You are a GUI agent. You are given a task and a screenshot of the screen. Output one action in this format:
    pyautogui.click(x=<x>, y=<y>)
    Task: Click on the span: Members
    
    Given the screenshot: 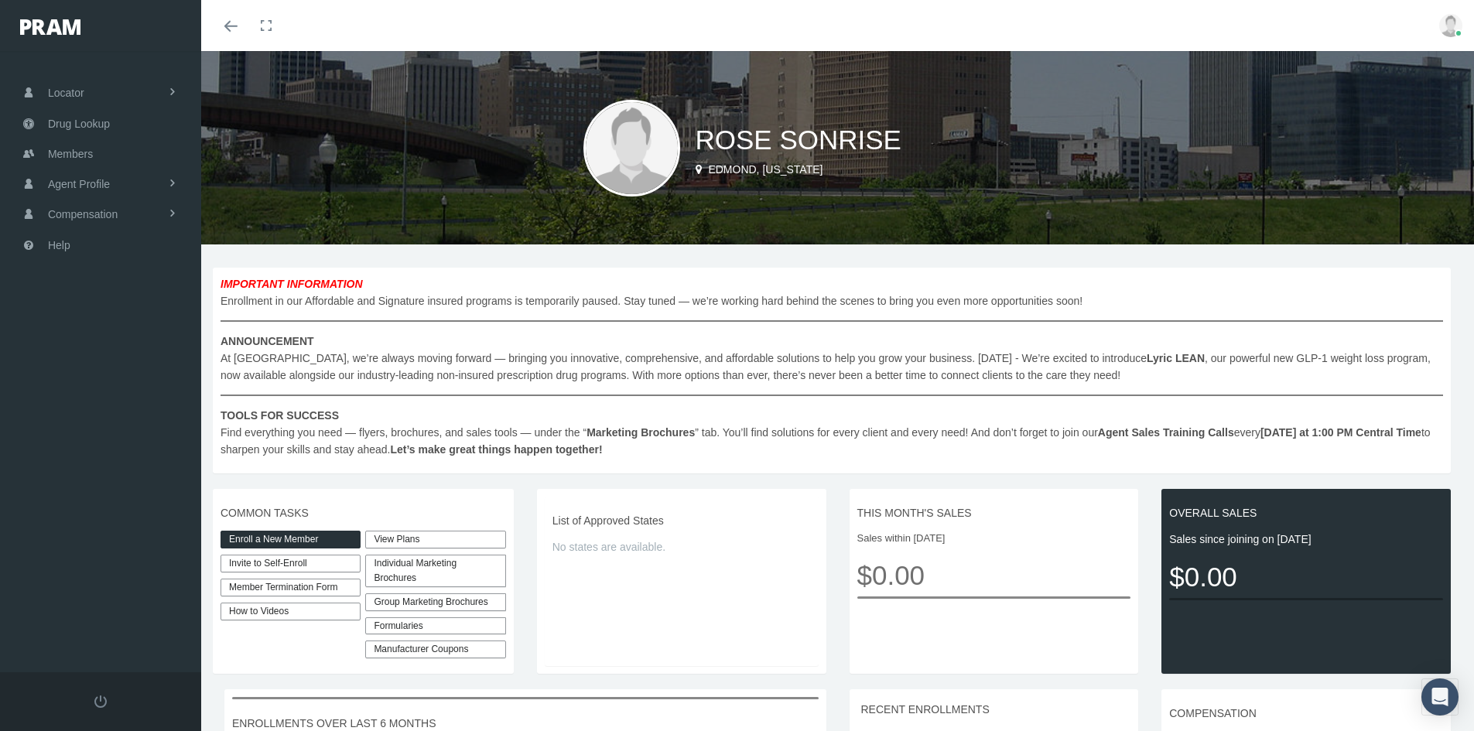 What is the action you would take?
    pyautogui.click(x=70, y=154)
    